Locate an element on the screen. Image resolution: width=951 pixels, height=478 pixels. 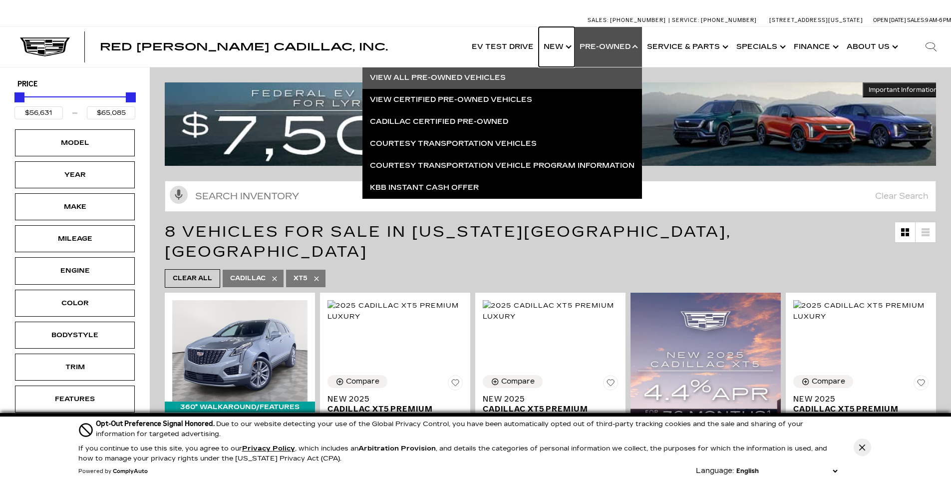
span: Opt-Out Preference Signal Honored . is located at coordinates (156, 423).